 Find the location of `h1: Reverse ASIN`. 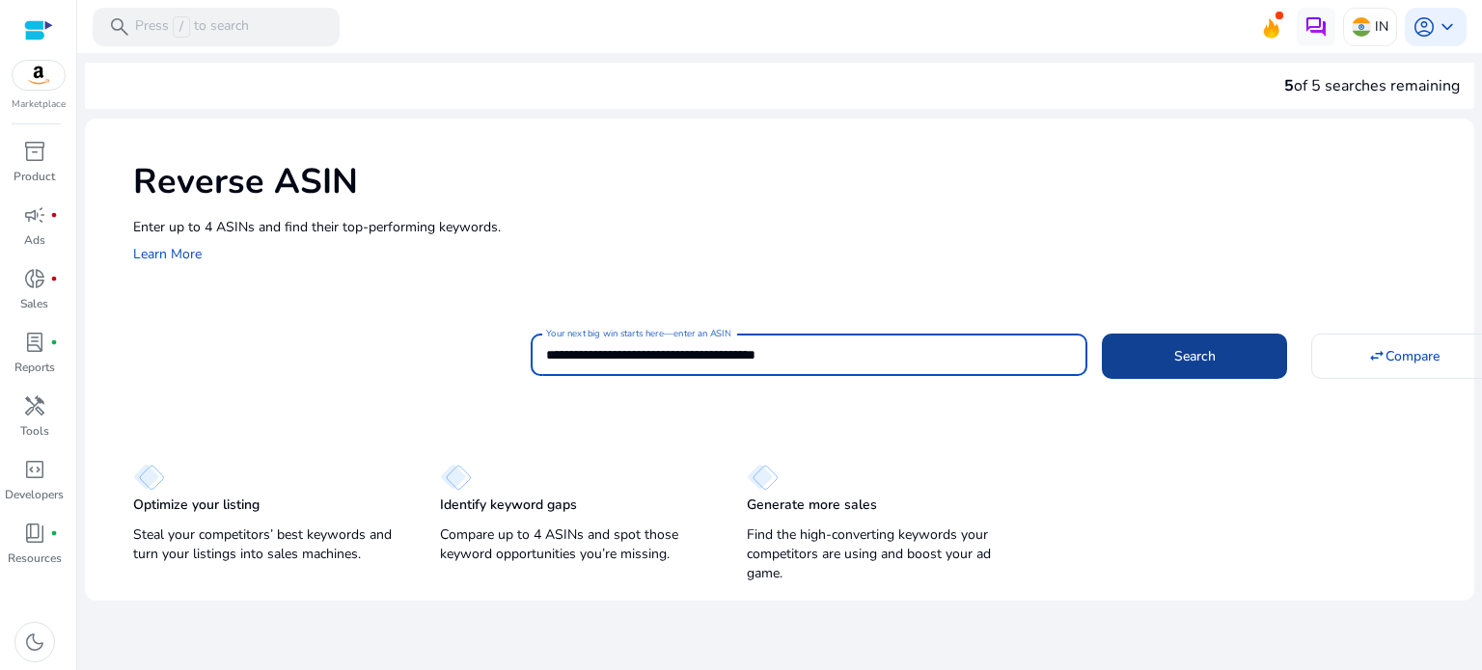

h1: Reverse ASIN is located at coordinates (794, 181).